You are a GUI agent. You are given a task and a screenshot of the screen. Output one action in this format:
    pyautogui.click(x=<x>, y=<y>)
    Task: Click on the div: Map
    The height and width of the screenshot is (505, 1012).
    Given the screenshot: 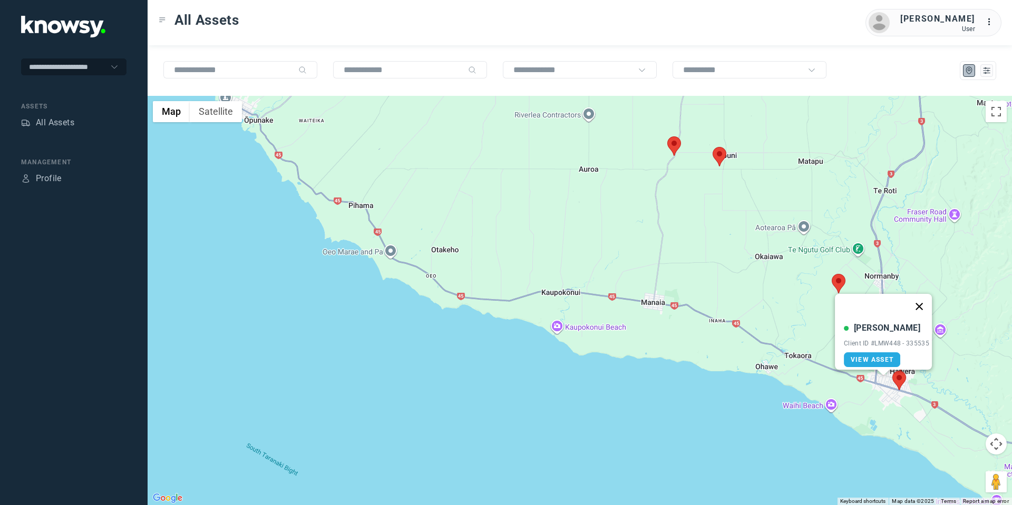 What is the action you would take?
    pyautogui.click(x=969, y=71)
    